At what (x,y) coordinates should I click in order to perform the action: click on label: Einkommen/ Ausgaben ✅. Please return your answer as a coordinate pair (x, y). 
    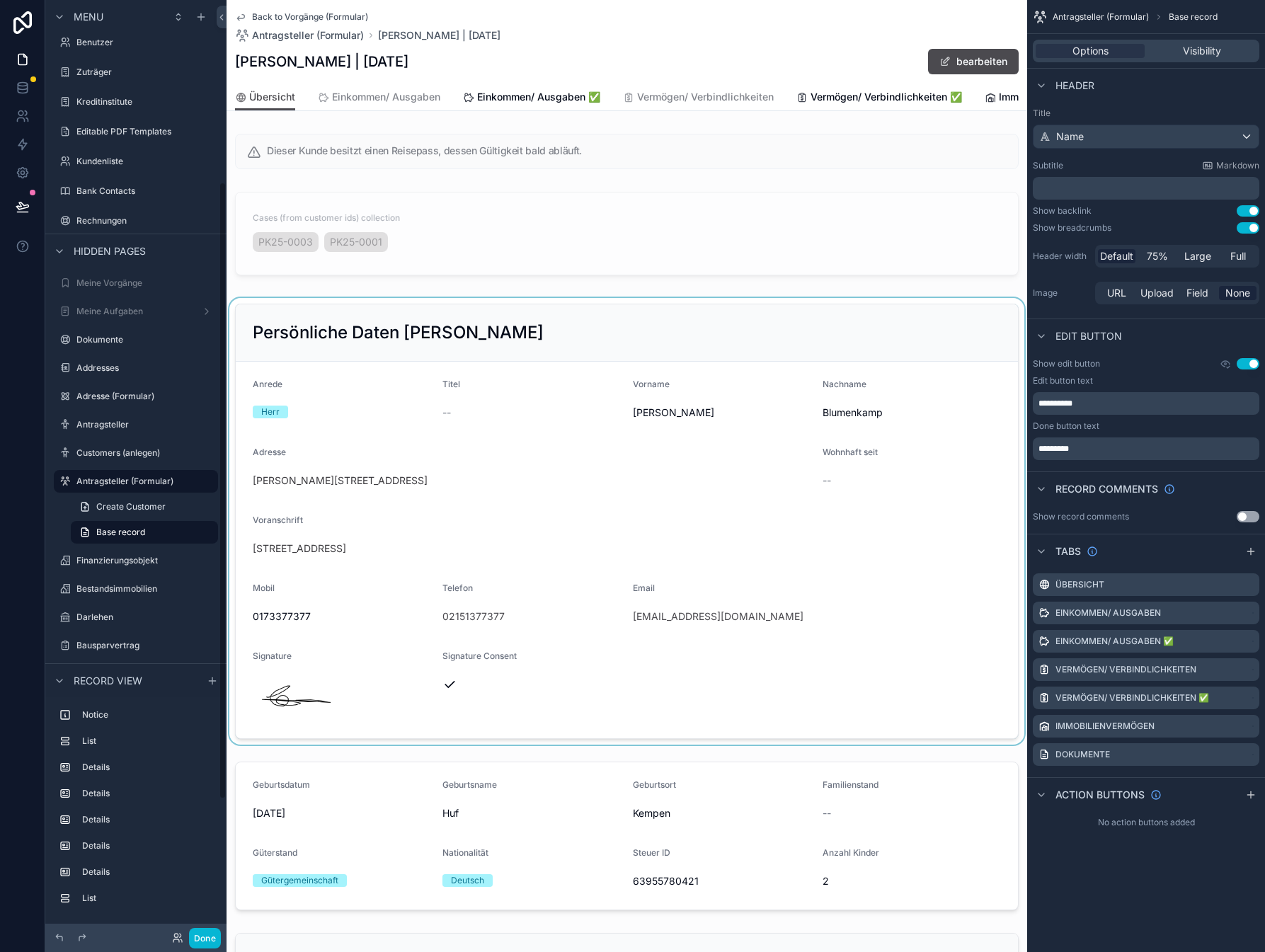
    Looking at the image, I should click on (1114, 642).